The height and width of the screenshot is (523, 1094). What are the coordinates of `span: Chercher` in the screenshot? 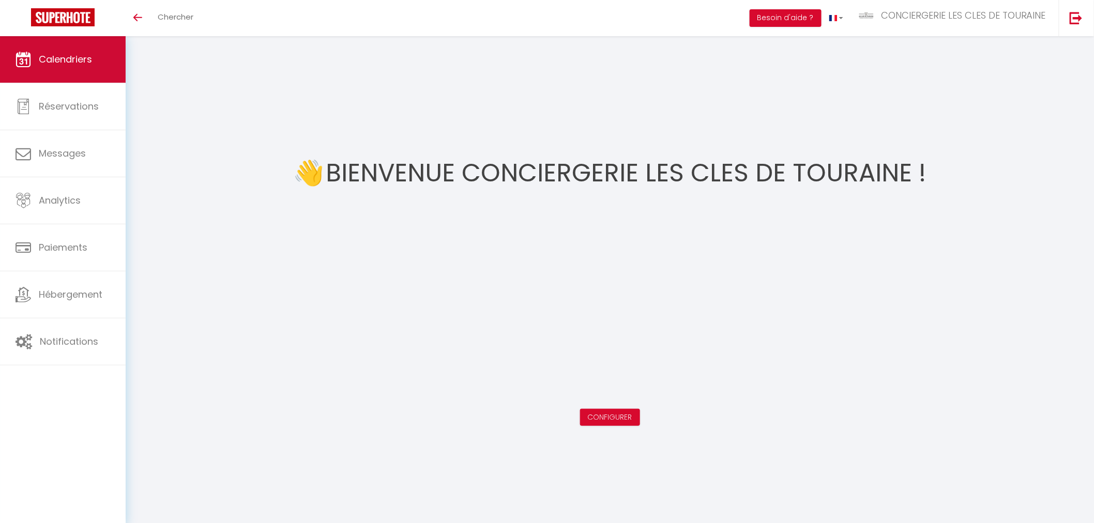 It's located at (175, 17).